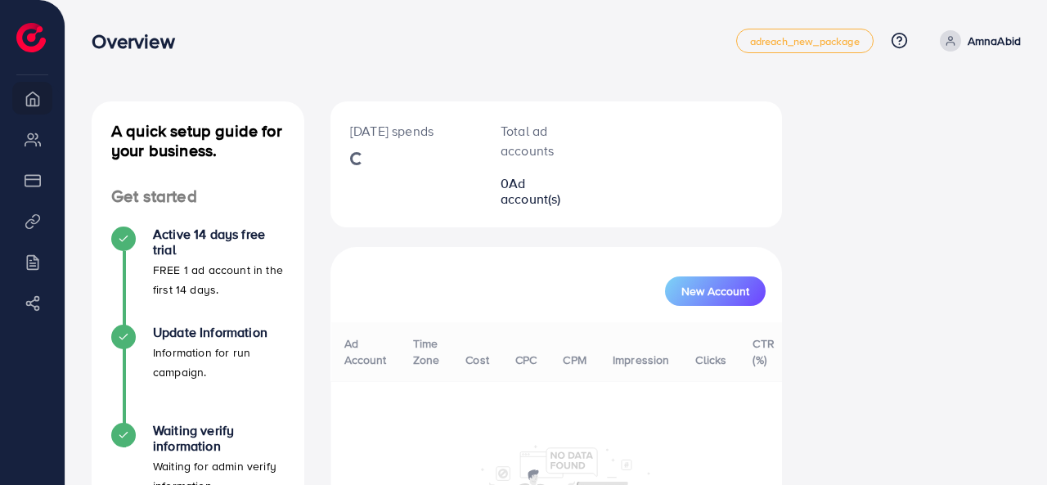 This screenshot has width=1047, height=485. Describe the element at coordinates (976, 41) in the screenshot. I see `a: AmnaAbid` at that location.